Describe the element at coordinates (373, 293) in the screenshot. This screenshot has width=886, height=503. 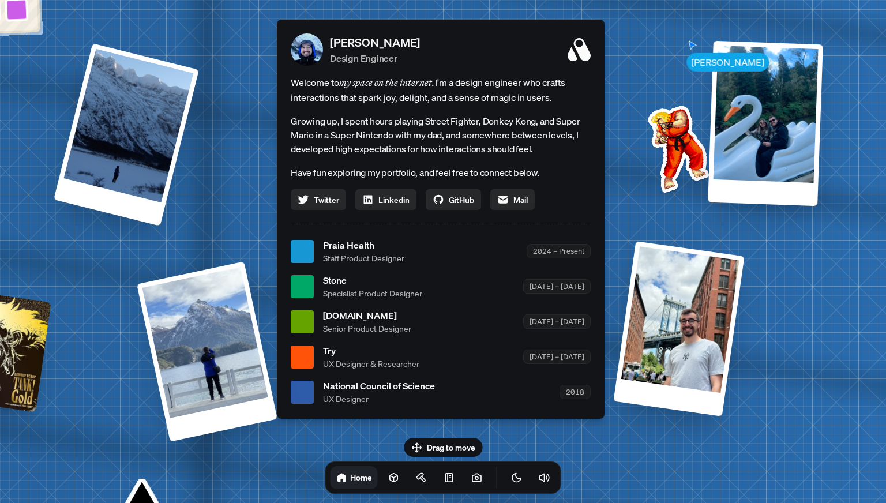
I see `span: Specialist Product Designer` at that location.